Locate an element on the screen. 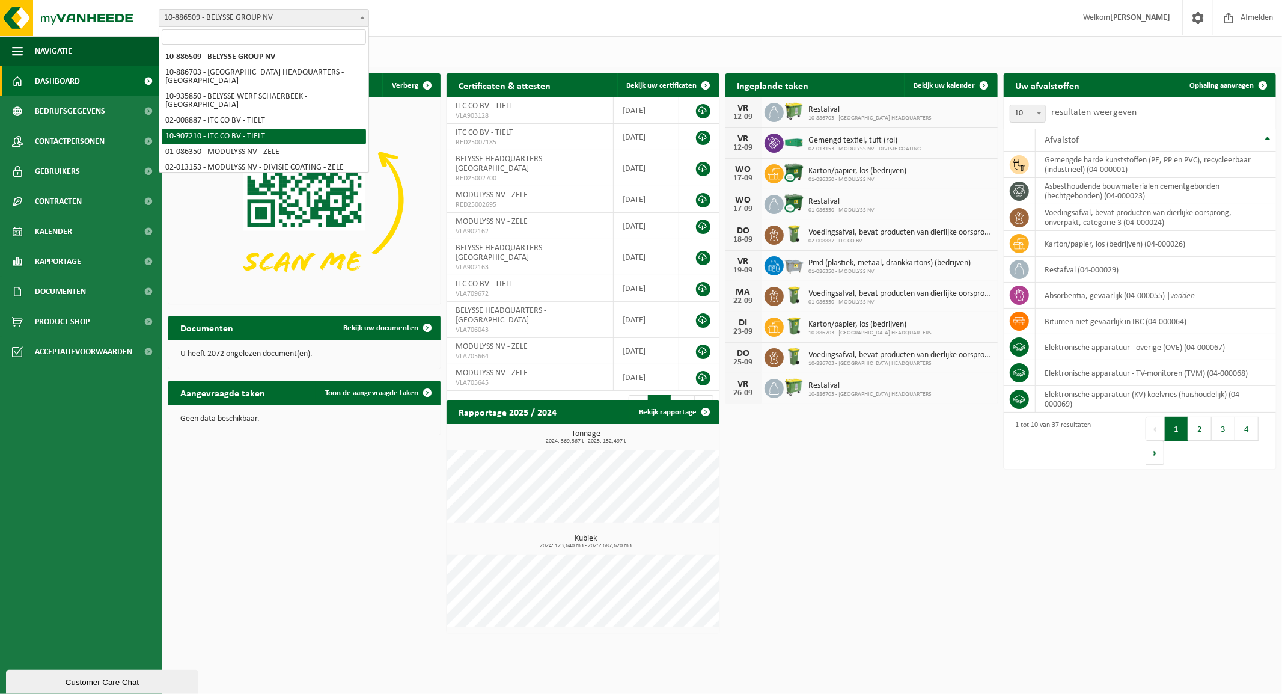 The height and width of the screenshot is (694, 1282). td: gemengde harde kunststoffen (PE, PP en PVC), recycleerbaar (industrieel) (04-000001) is located at coordinates (1156, 165).